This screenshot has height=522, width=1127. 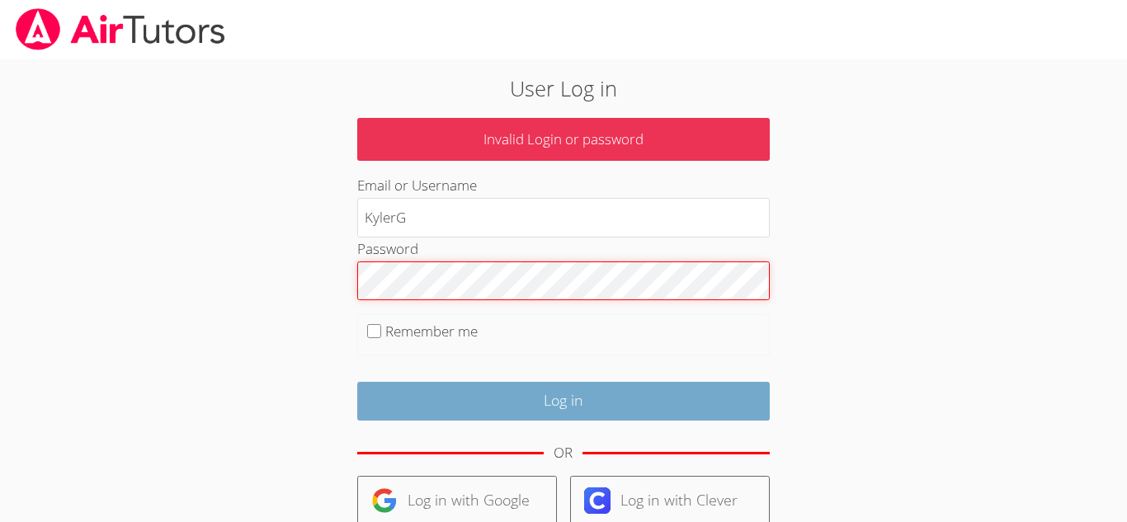 What do you see at coordinates (388, 248) in the screenshot?
I see `label: Password` at bounding box center [388, 248].